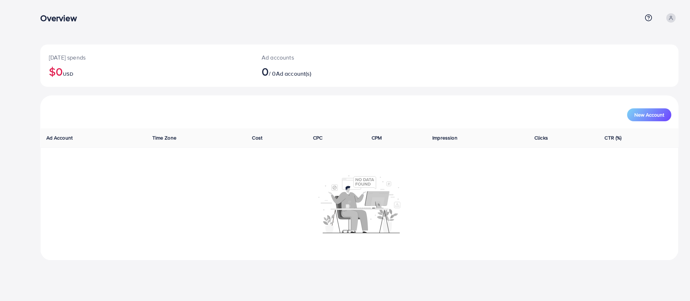 The image size is (690, 301). I want to click on span: 0, so click(265, 72).